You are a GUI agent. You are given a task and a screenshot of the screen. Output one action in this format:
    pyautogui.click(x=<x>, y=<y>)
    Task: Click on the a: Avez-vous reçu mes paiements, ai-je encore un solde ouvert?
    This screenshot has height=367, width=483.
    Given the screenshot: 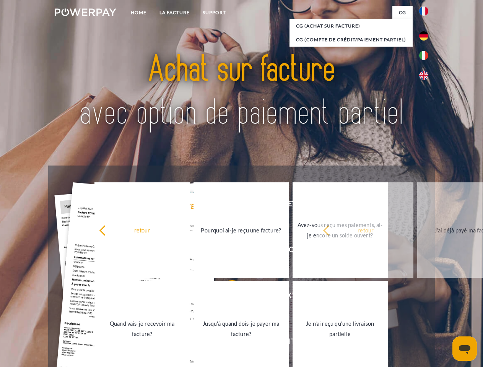 What is the action you would take?
    pyautogui.click(x=340, y=230)
    